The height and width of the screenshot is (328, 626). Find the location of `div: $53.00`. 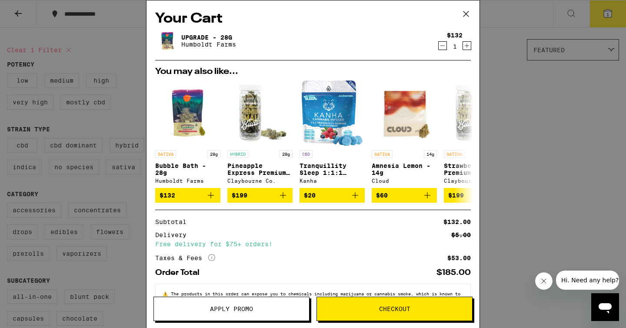

div: $53.00 is located at coordinates (459, 258).